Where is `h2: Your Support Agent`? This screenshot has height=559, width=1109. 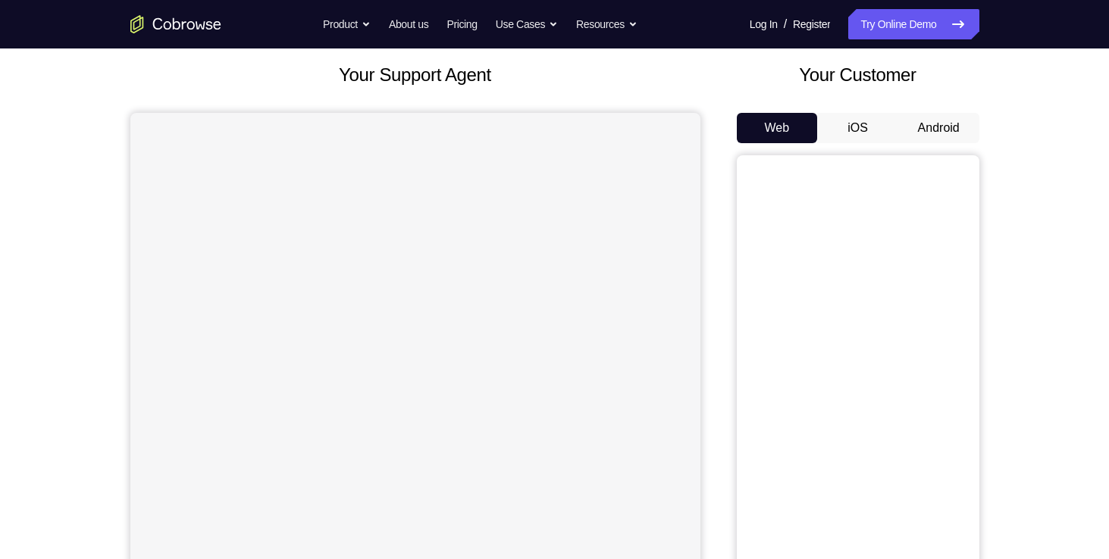 h2: Your Support Agent is located at coordinates (415, 75).